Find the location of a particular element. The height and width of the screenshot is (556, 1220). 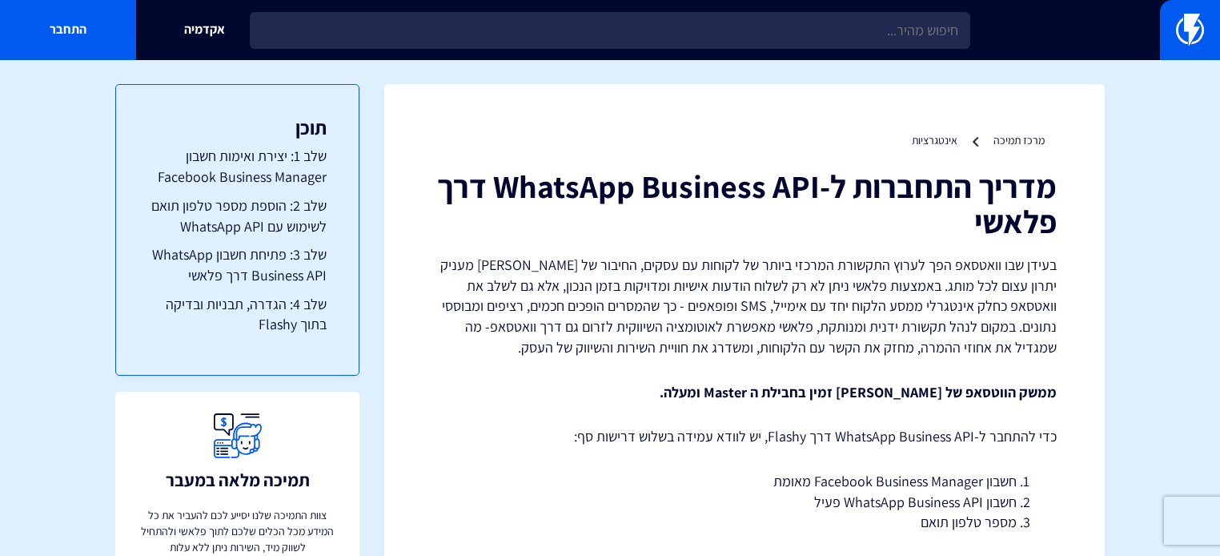

a: שלב 2: הוספת מספר טלפון תואם לשימוש עם WhatsApp API is located at coordinates (237, 215).